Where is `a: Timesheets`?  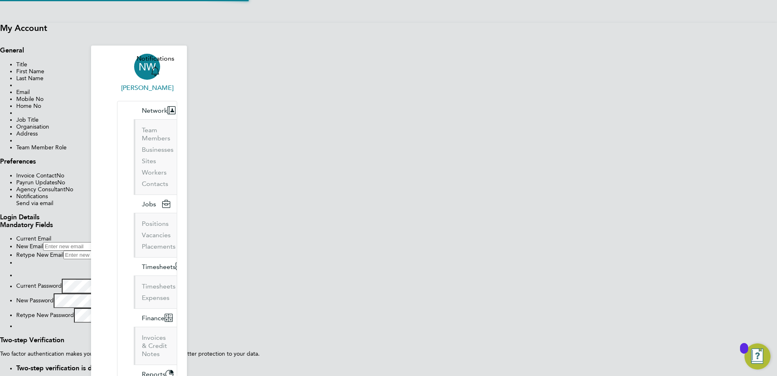
a: Timesheets is located at coordinates (159, 286).